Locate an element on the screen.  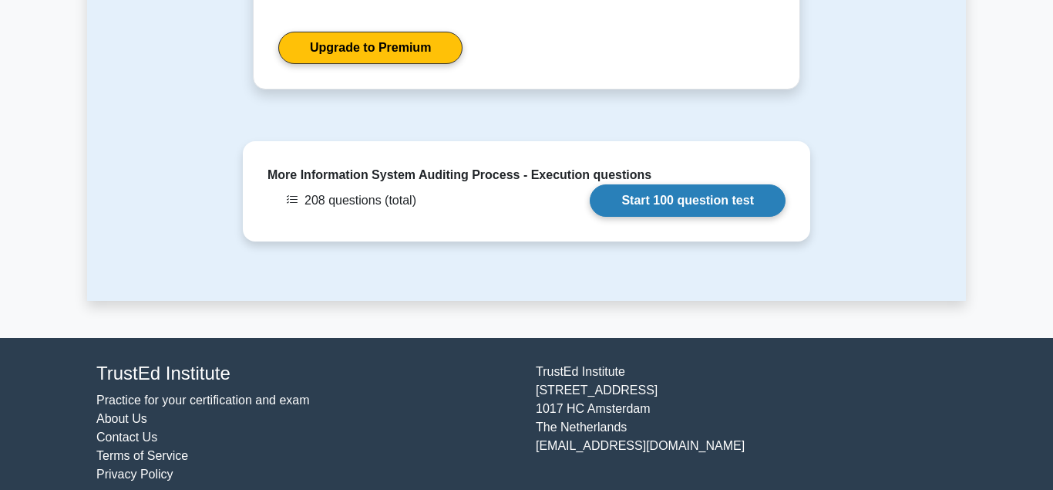
h4: TrustEd Institute is located at coordinates (307, 373).